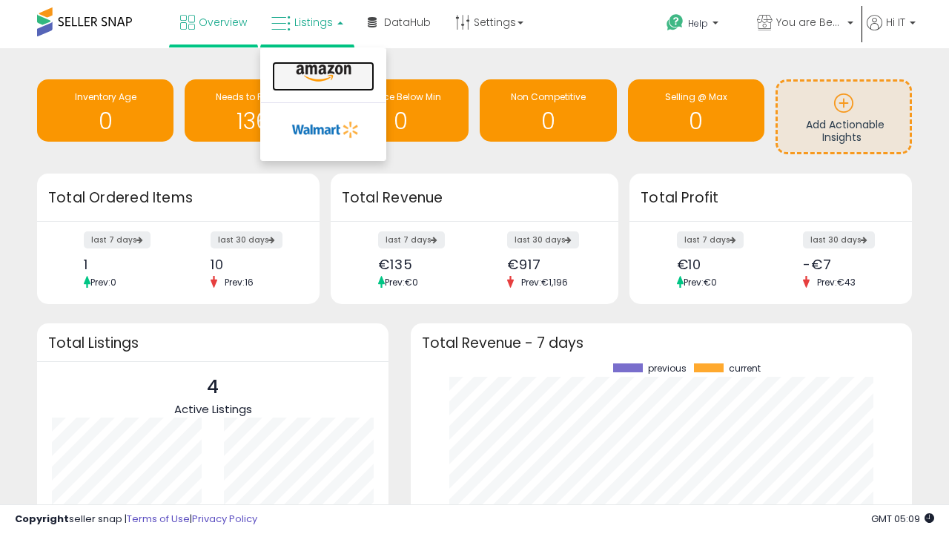 This screenshot has width=949, height=534. What do you see at coordinates (222, 22) in the screenshot?
I see `span: Overview` at bounding box center [222, 22].